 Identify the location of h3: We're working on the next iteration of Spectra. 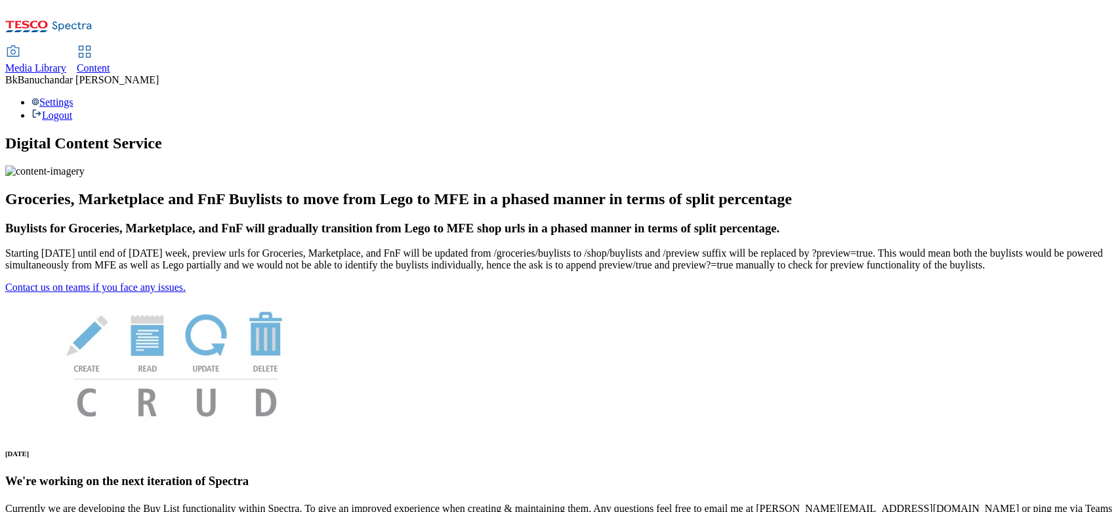
(560, 481).